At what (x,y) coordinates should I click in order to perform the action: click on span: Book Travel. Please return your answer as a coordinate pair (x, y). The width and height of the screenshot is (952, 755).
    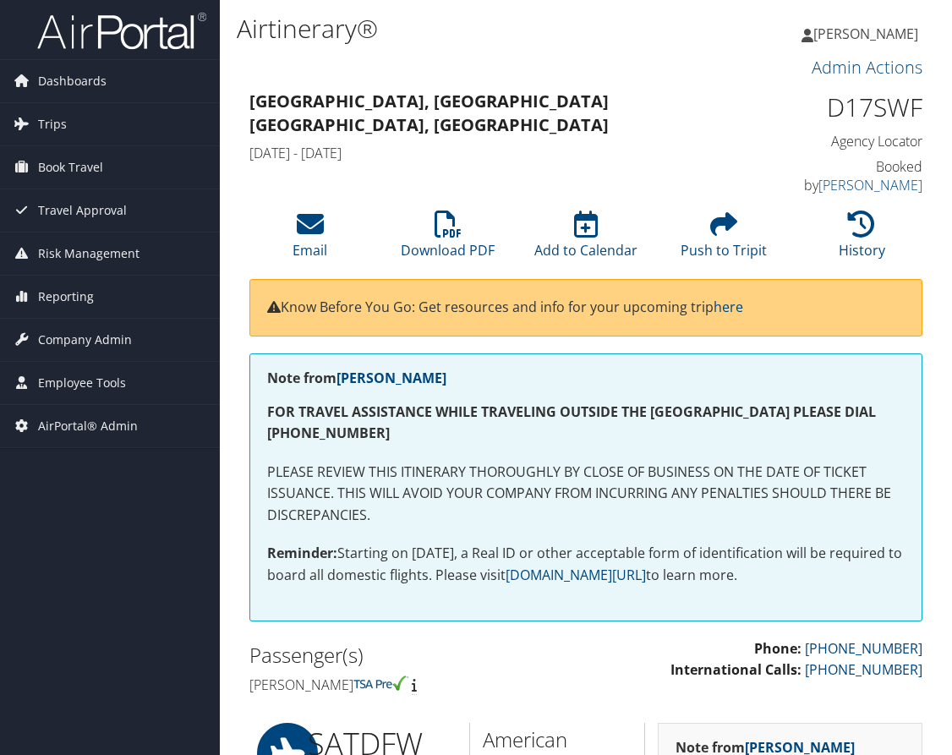
    Looking at the image, I should click on (70, 167).